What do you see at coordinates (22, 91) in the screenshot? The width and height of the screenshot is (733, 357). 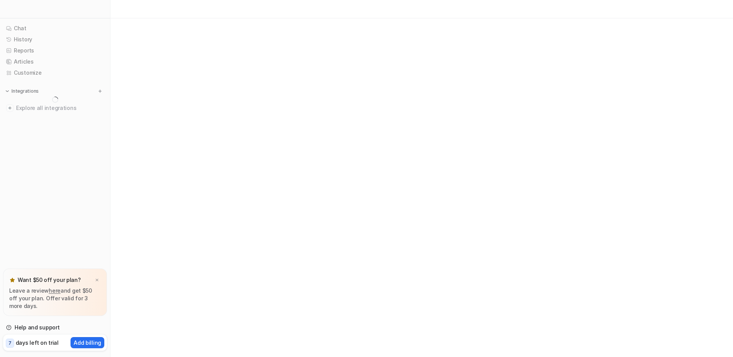 I see `button: Integrations` at bounding box center [22, 91].